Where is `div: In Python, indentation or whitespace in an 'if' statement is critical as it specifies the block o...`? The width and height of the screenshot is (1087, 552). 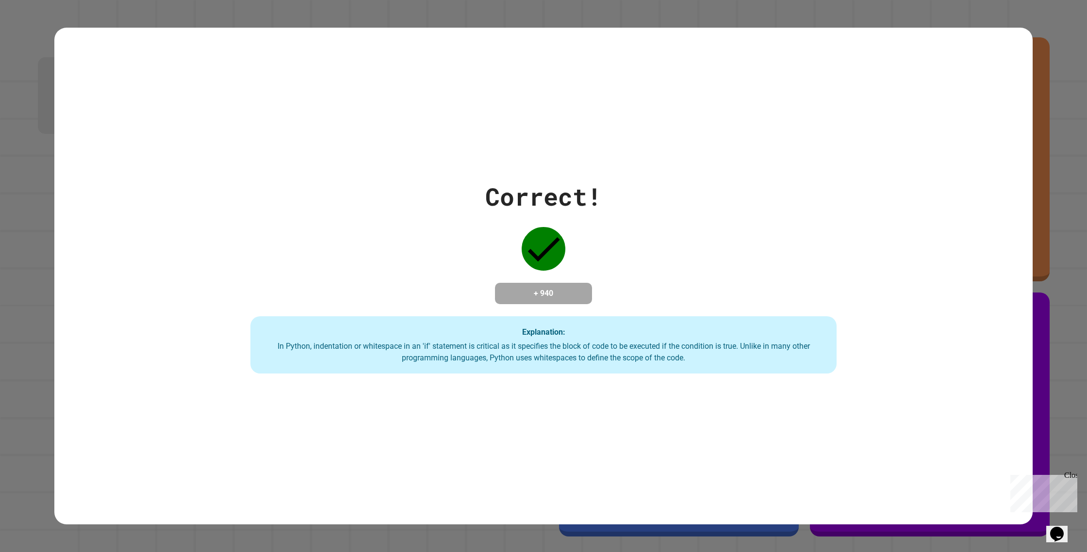
div: In Python, indentation or whitespace in an 'if' statement is critical as it specifies the block o... is located at coordinates (544, 352).